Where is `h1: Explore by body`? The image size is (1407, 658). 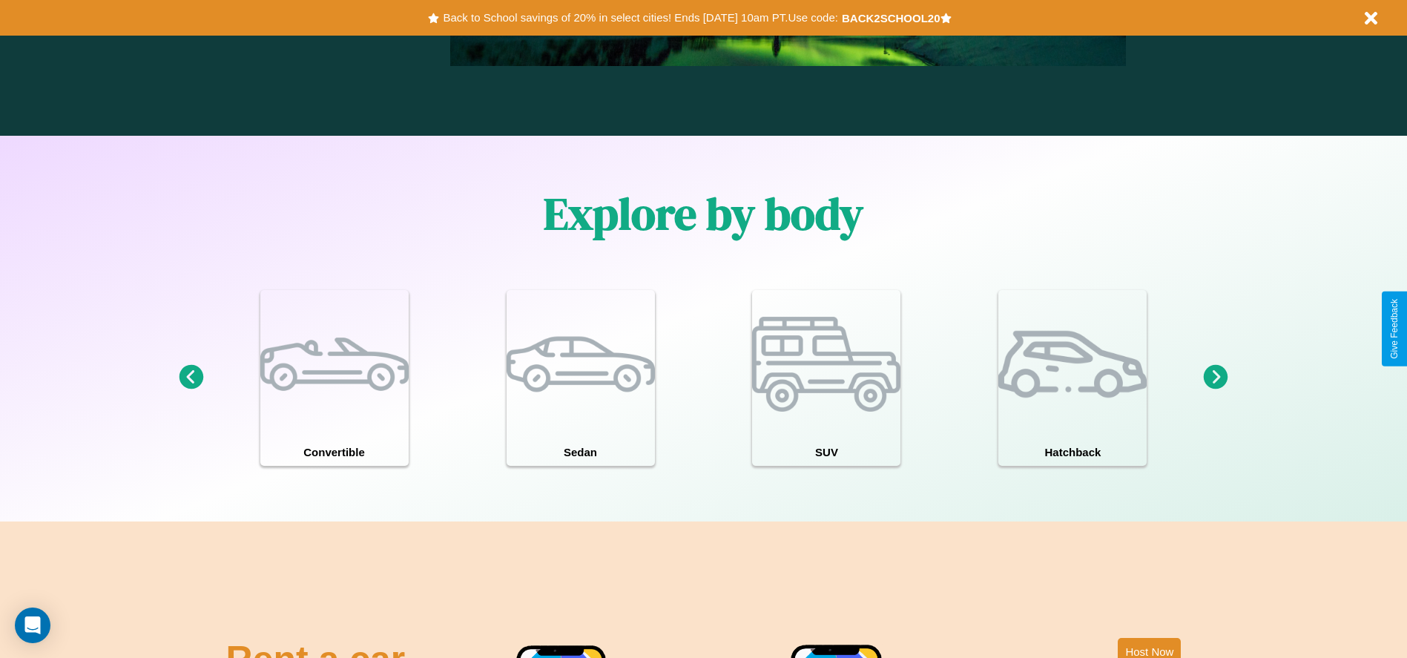
h1: Explore by body is located at coordinates (703, 214).